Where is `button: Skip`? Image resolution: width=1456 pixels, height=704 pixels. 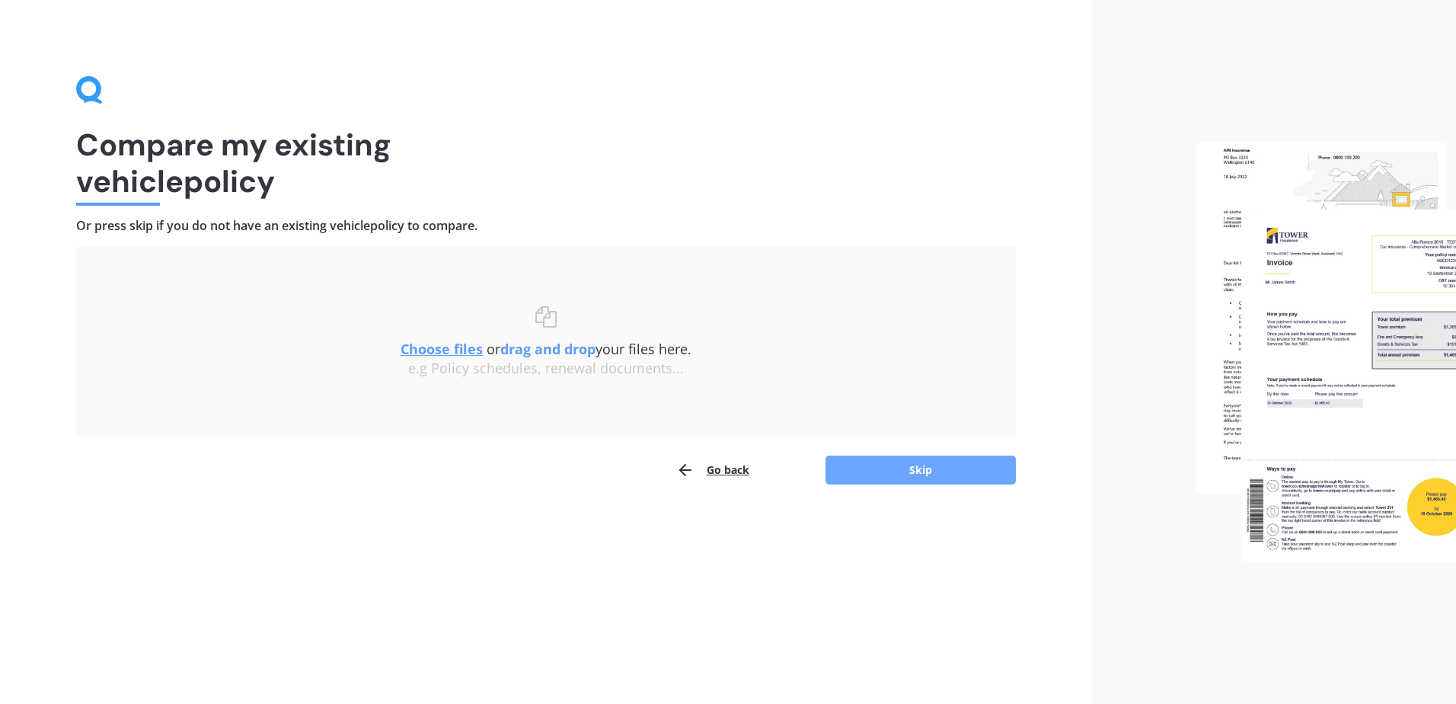
button: Skip is located at coordinates (921, 470).